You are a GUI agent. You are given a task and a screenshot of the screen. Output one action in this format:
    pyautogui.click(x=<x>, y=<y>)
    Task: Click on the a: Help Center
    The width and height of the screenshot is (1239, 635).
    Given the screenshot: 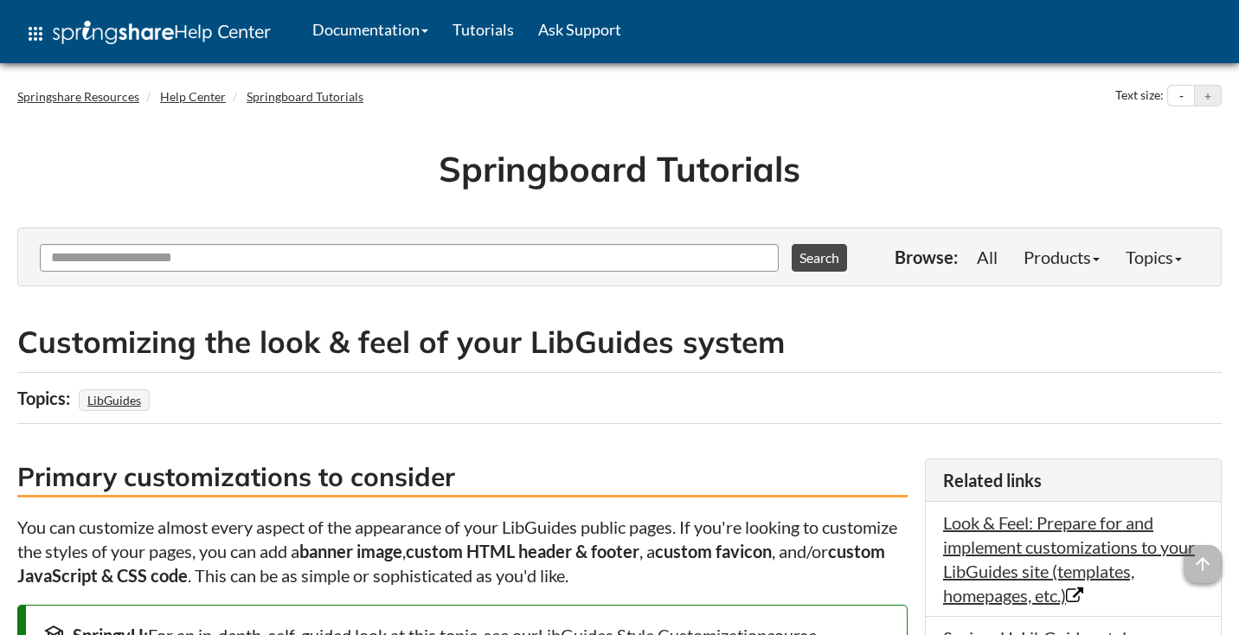 What is the action you would take?
    pyautogui.click(x=193, y=96)
    